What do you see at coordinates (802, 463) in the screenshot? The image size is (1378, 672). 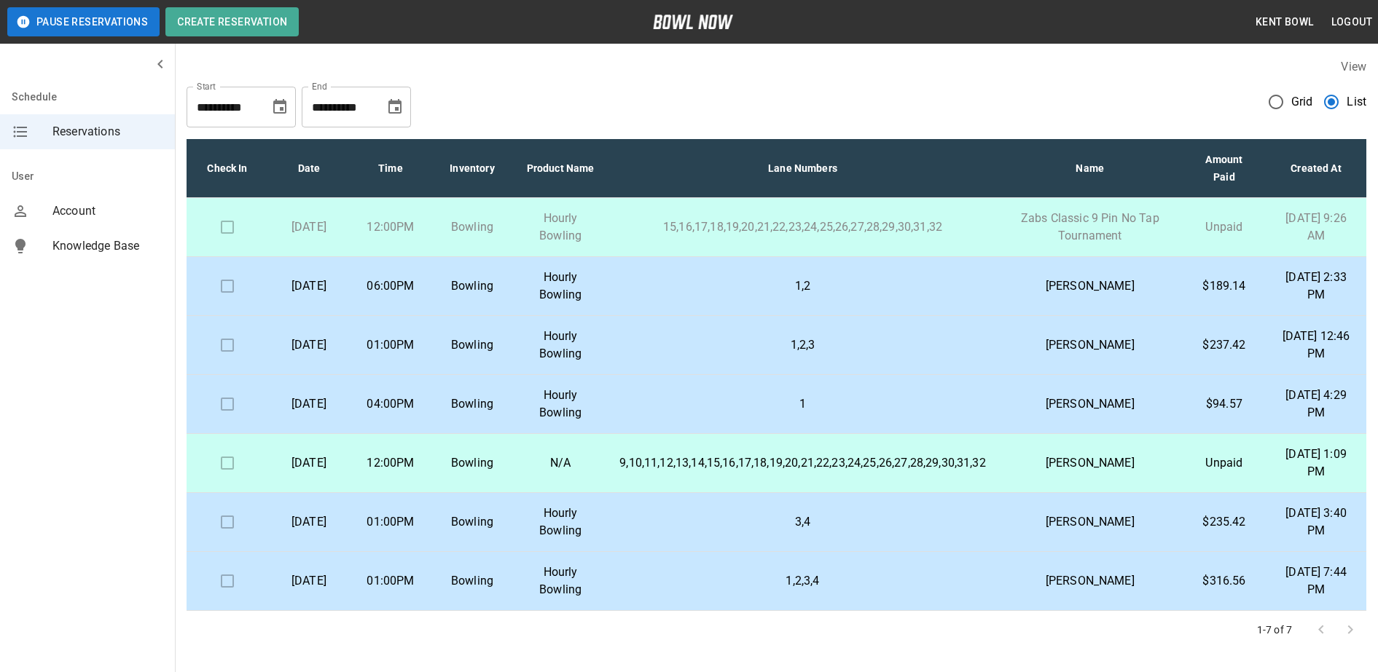 I see `p: 9,10,11,12,13,14,15,16,17,18,19,20,21,22,23,24,25,26,27,28,29,30,31,32` at bounding box center [802, 463].